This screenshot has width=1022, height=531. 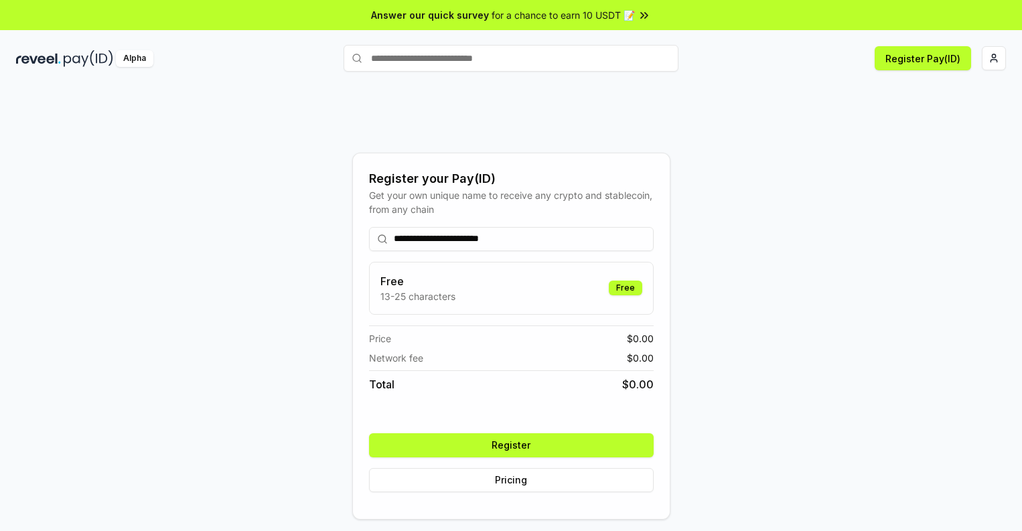 I want to click on div: Free, so click(x=626, y=288).